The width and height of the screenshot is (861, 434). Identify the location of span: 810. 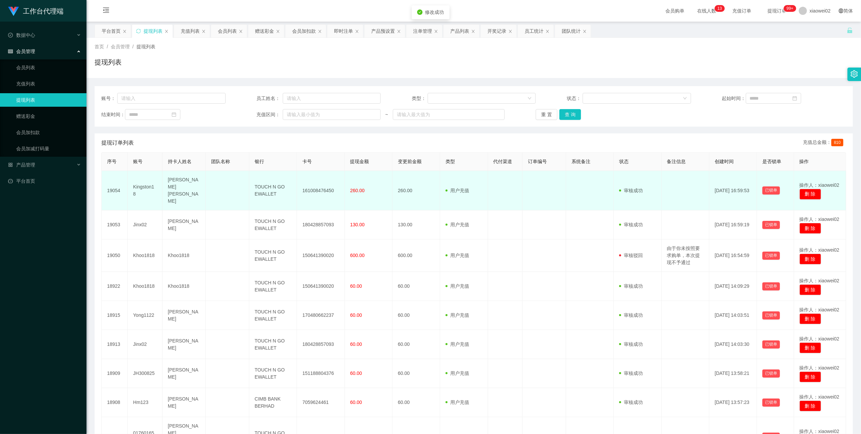
(837, 143).